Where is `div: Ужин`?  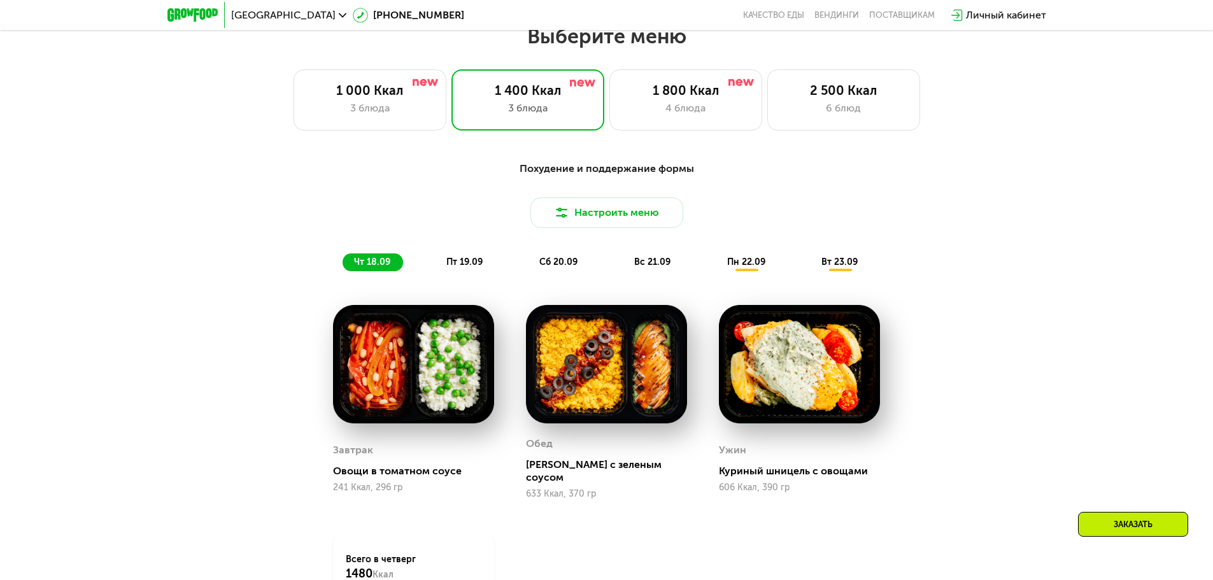 div: Ужин is located at coordinates (732, 450).